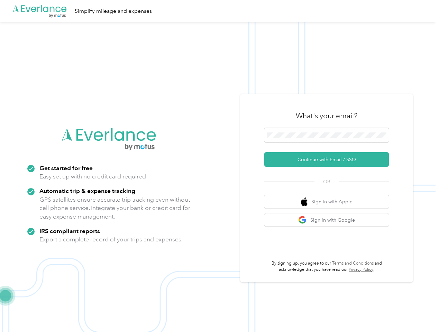 This screenshot has height=332, width=439. I want to click on p: Export a complete record of your trips and expenses., so click(111, 239).